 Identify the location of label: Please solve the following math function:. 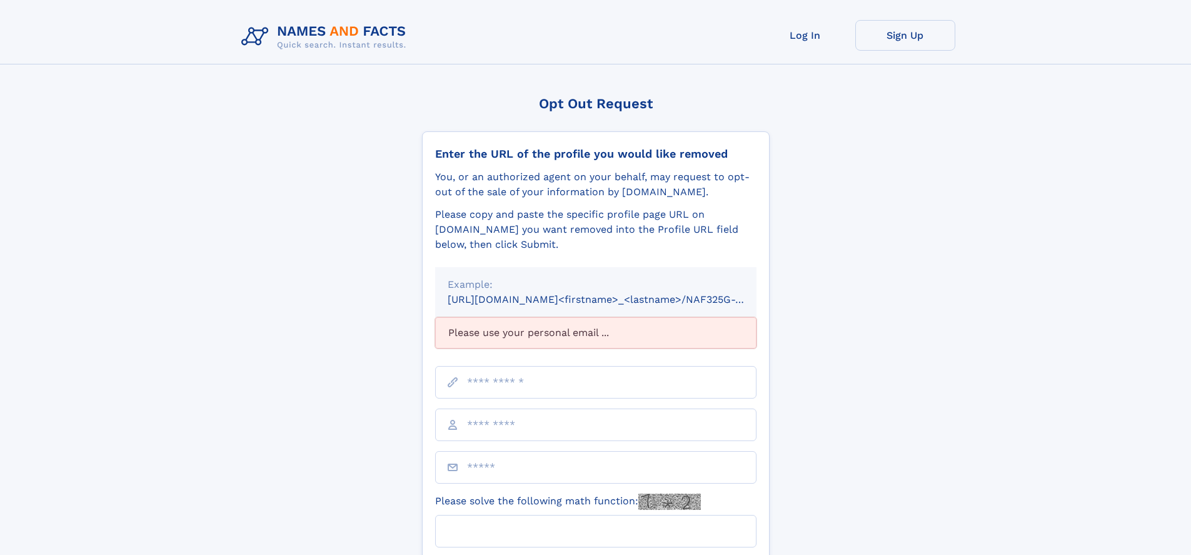
(568, 502).